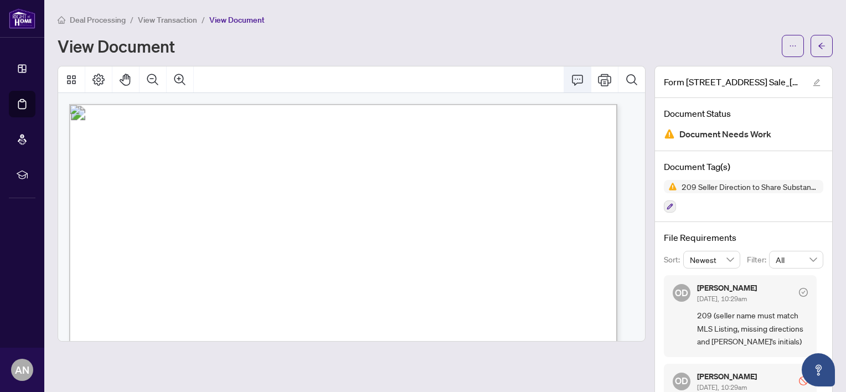 This screenshot has width=846, height=392. Describe the element at coordinates (670, 134) in the screenshot. I see `img: Document Status` at that location.